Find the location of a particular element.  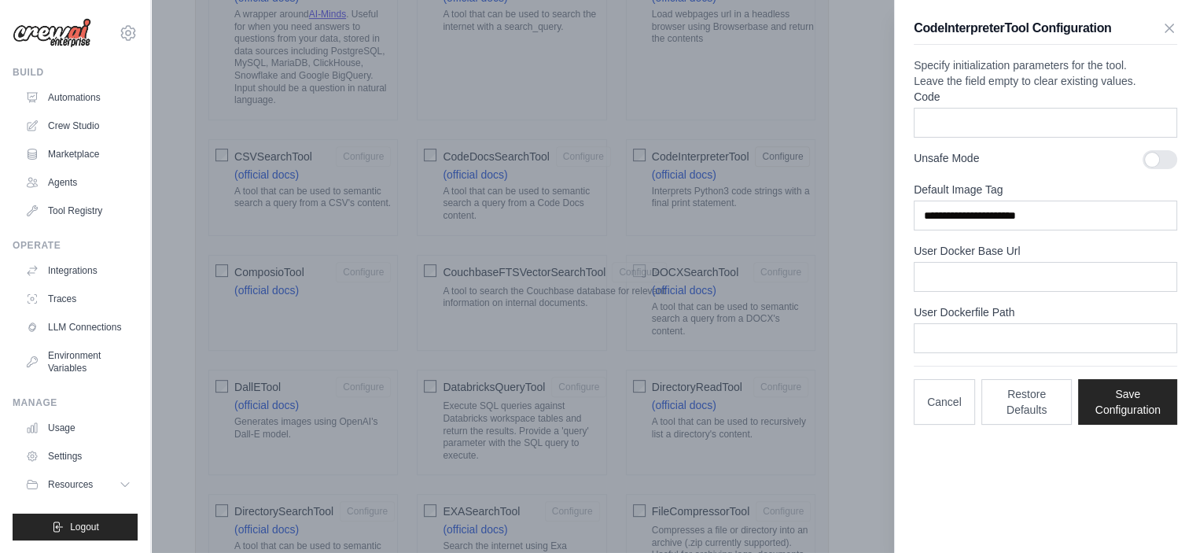

span: Resources is located at coordinates (70, 484).